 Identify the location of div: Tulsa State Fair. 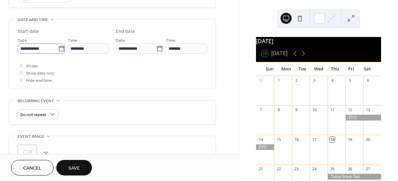
(354, 176).